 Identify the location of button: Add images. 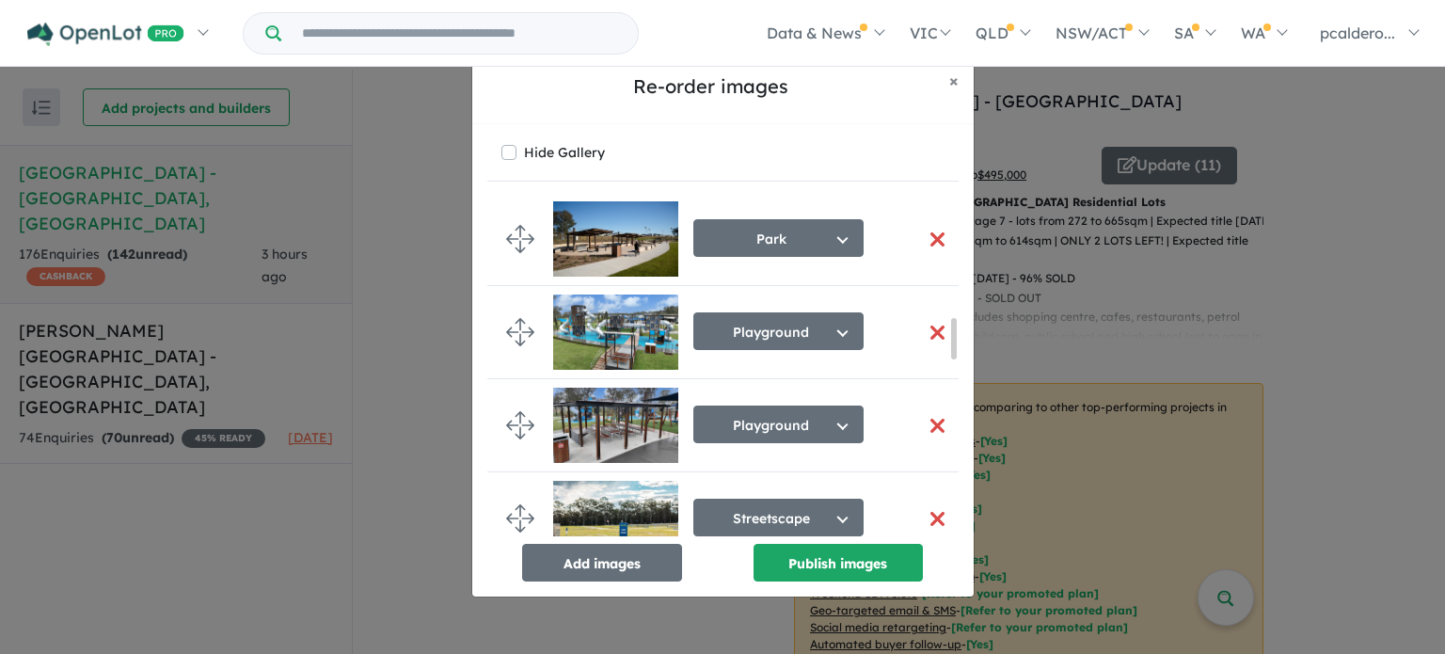
(602, 563).